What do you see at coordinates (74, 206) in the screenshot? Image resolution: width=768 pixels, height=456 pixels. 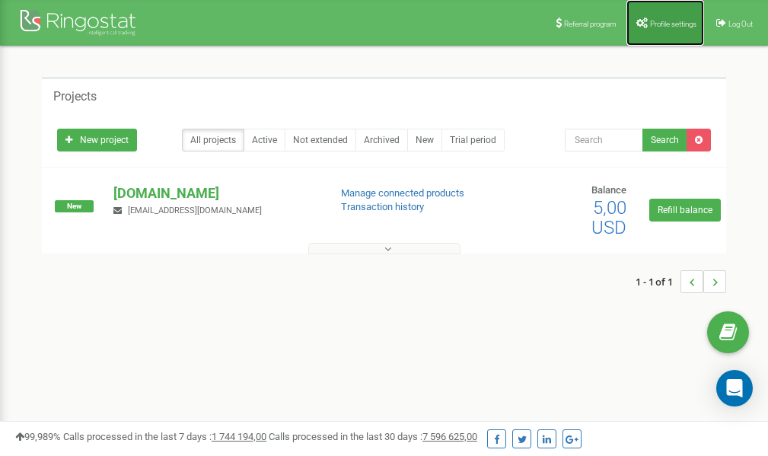 I see `span: New` at bounding box center [74, 206].